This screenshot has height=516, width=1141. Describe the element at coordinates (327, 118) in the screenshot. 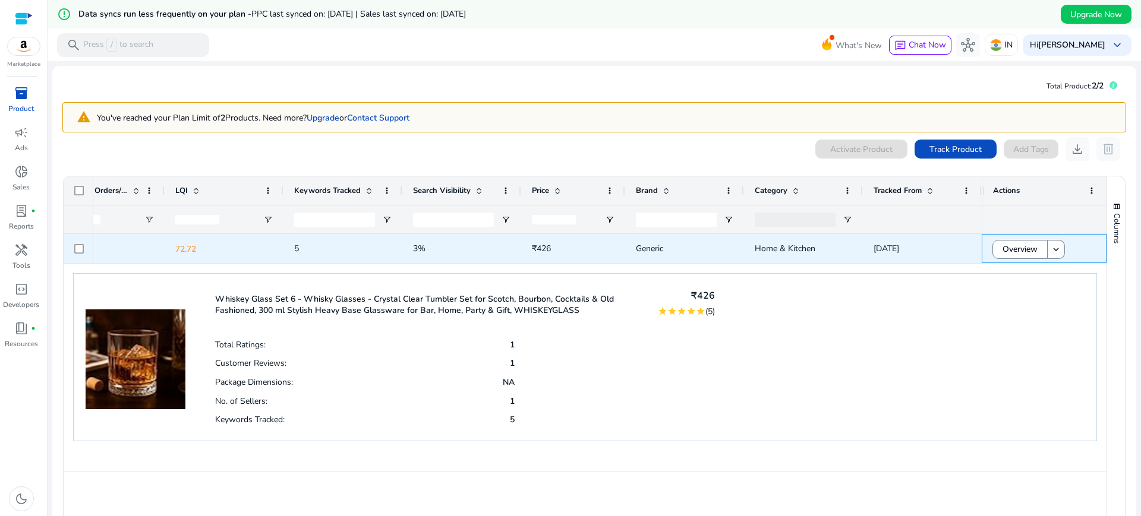

I see `span: or` at that location.